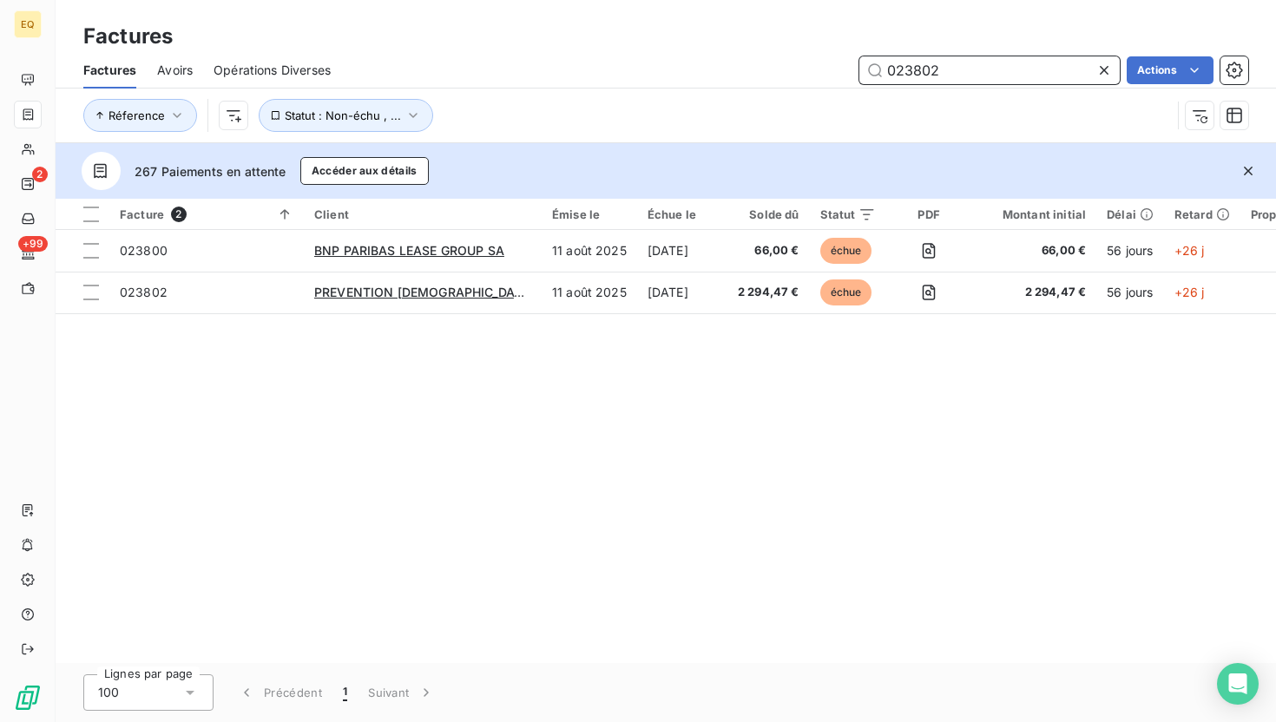  I want to click on span: Statut : Non-échu , ..., so click(343, 115).